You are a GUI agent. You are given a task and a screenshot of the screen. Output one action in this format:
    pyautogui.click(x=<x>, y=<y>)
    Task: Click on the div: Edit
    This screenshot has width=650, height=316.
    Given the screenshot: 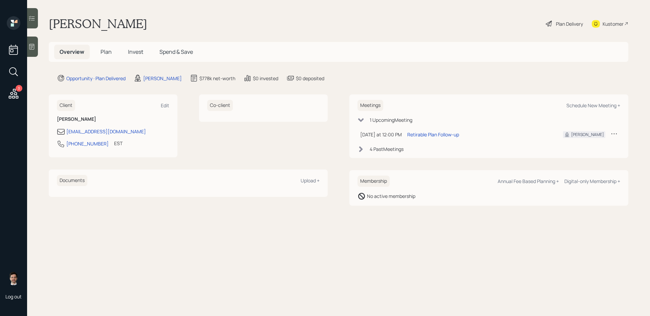 What is the action you would take?
    pyautogui.click(x=165, y=105)
    